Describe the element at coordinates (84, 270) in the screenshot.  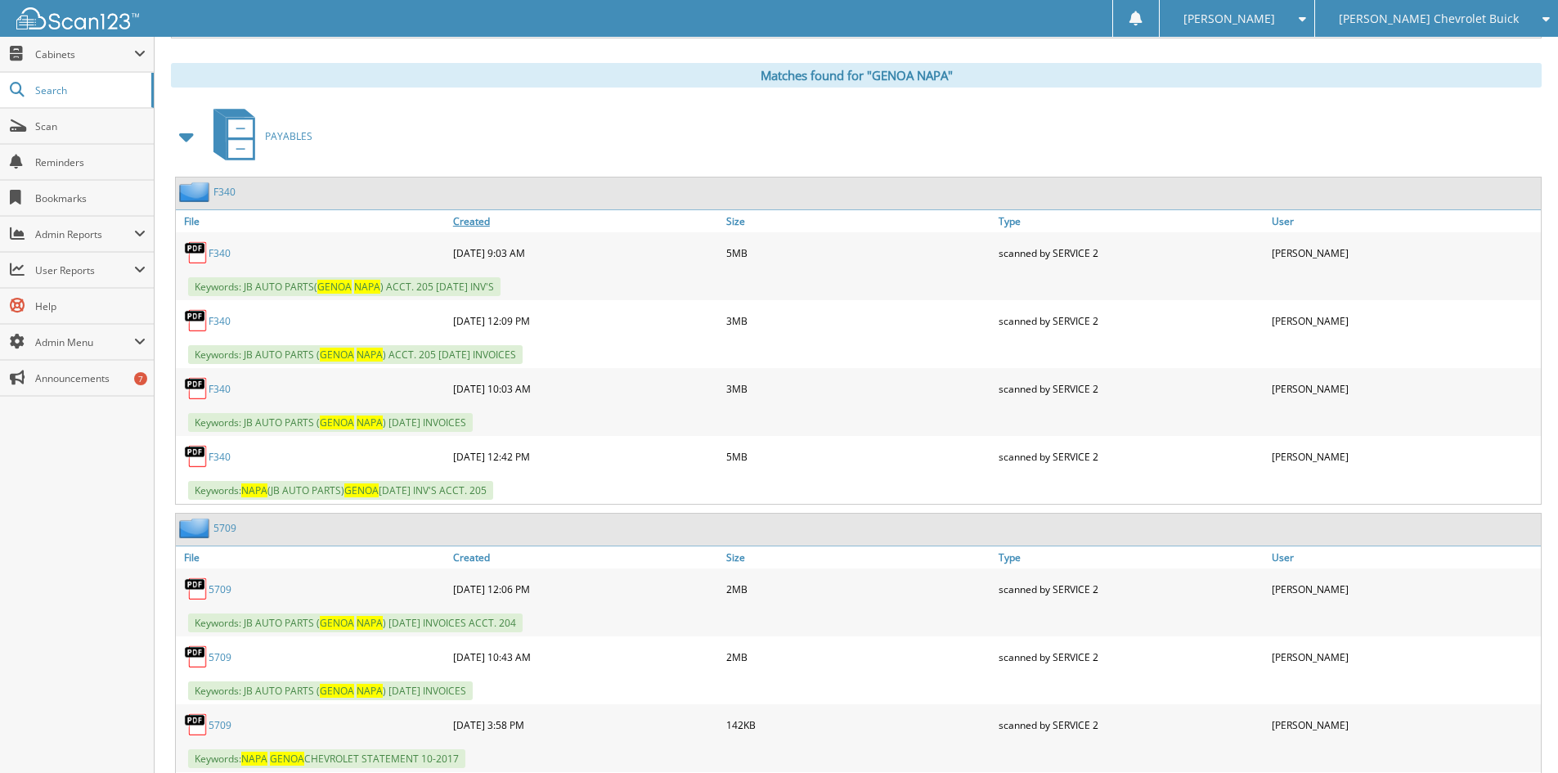
I see `span: User Reports` at that location.